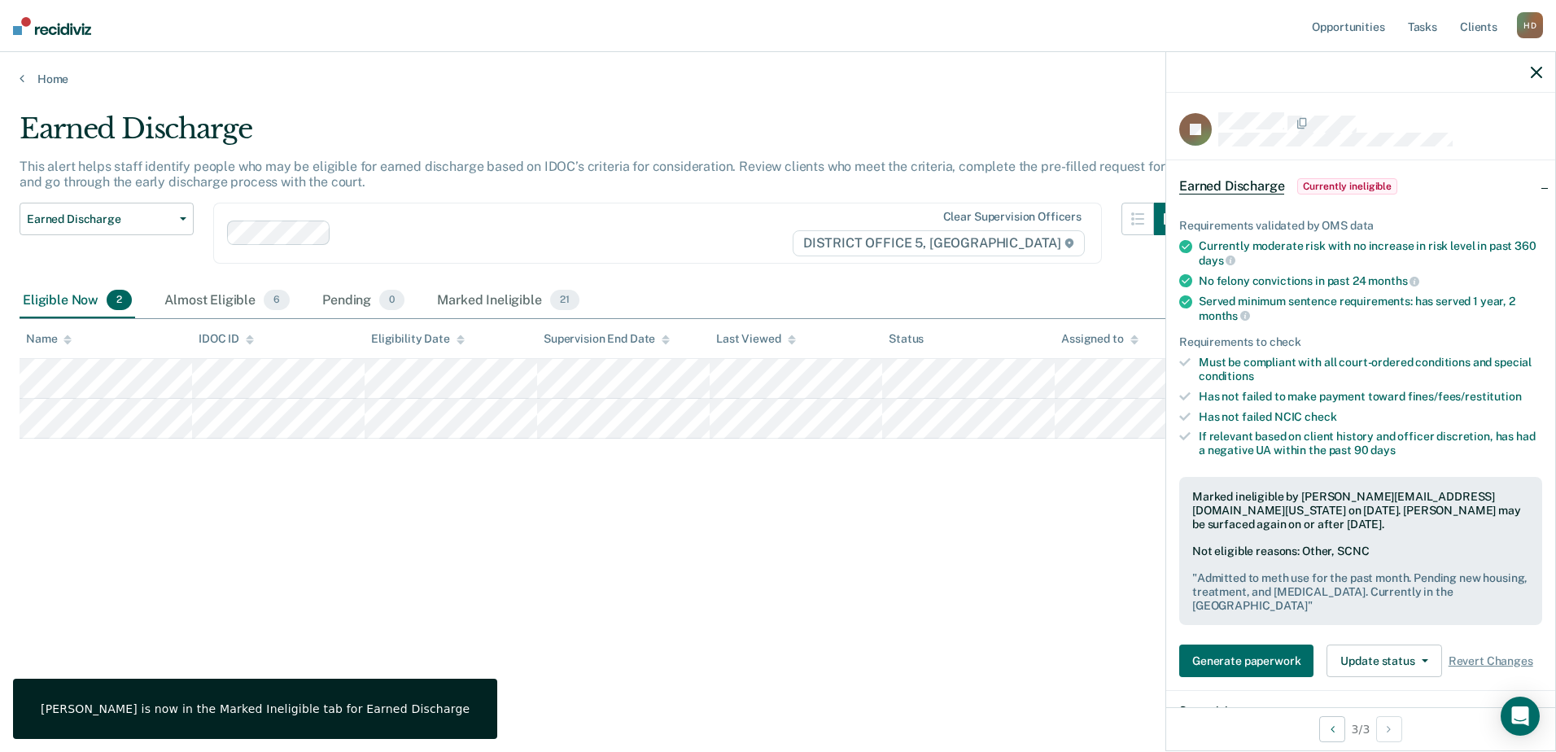  Describe the element at coordinates (1370, 369) in the screenshot. I see `div: Must be compliant with all court-ordered conditions and special` at that location.